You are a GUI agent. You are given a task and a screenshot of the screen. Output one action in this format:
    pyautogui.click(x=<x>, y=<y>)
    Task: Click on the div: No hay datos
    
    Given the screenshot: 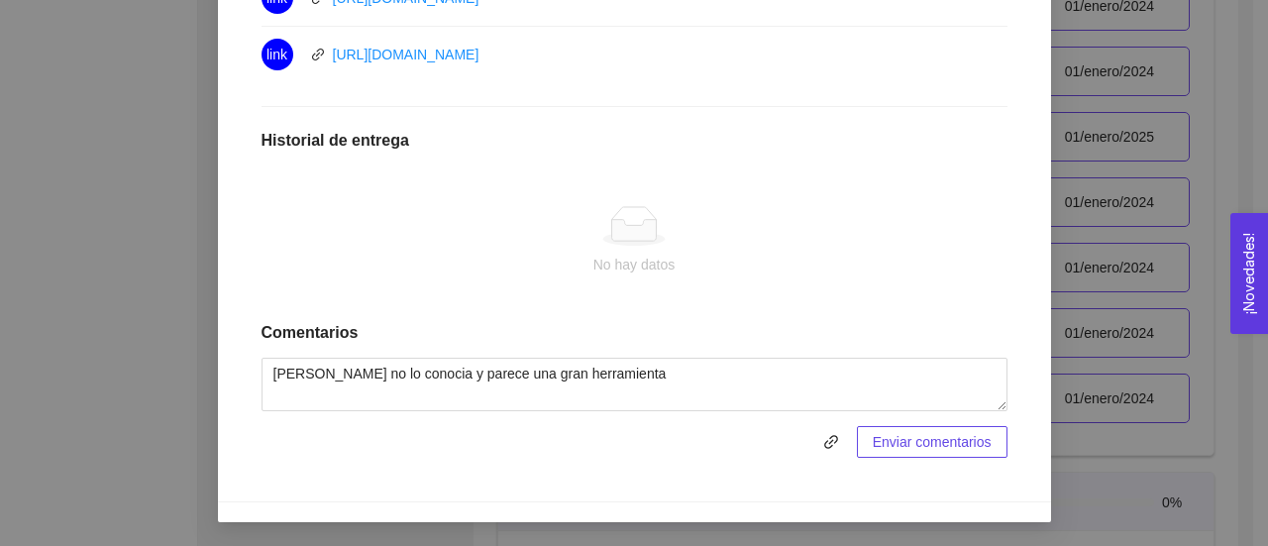 What is the action you would take?
    pyautogui.click(x=634, y=265)
    